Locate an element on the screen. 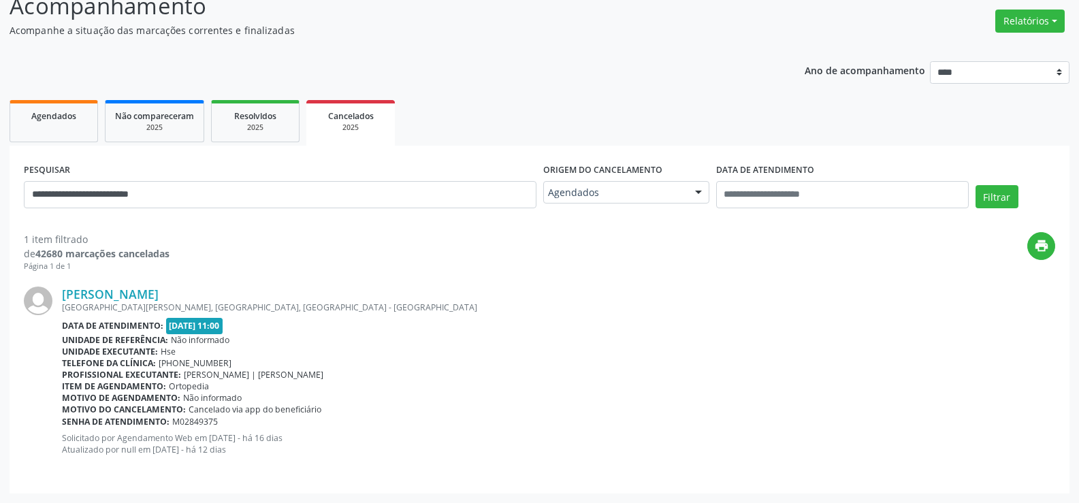 The image size is (1079, 503). label: DATA DE ATENDIMENTO is located at coordinates (765, 170).